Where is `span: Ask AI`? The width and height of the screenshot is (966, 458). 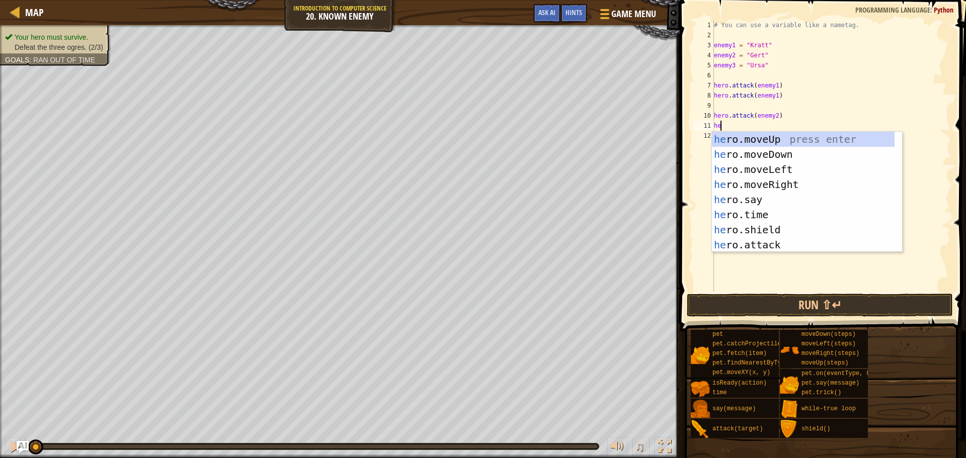 span: Ask AI is located at coordinates (547, 12).